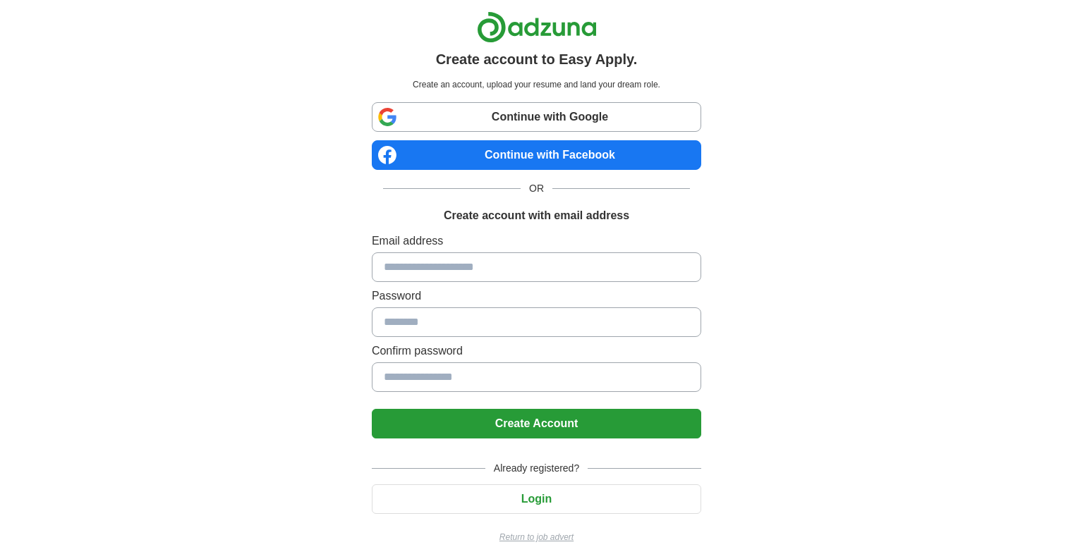 The width and height of the screenshot is (1073, 547). Describe the element at coordinates (537, 27) in the screenshot. I see `img: Adzuna logo` at that location.